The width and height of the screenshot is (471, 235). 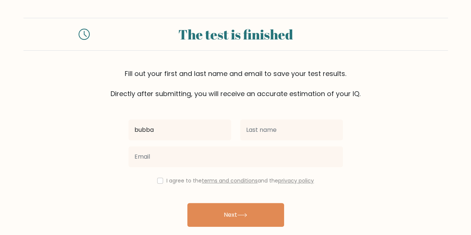 What do you see at coordinates (180, 130) in the screenshot?
I see `input: First name` at bounding box center [180, 130].